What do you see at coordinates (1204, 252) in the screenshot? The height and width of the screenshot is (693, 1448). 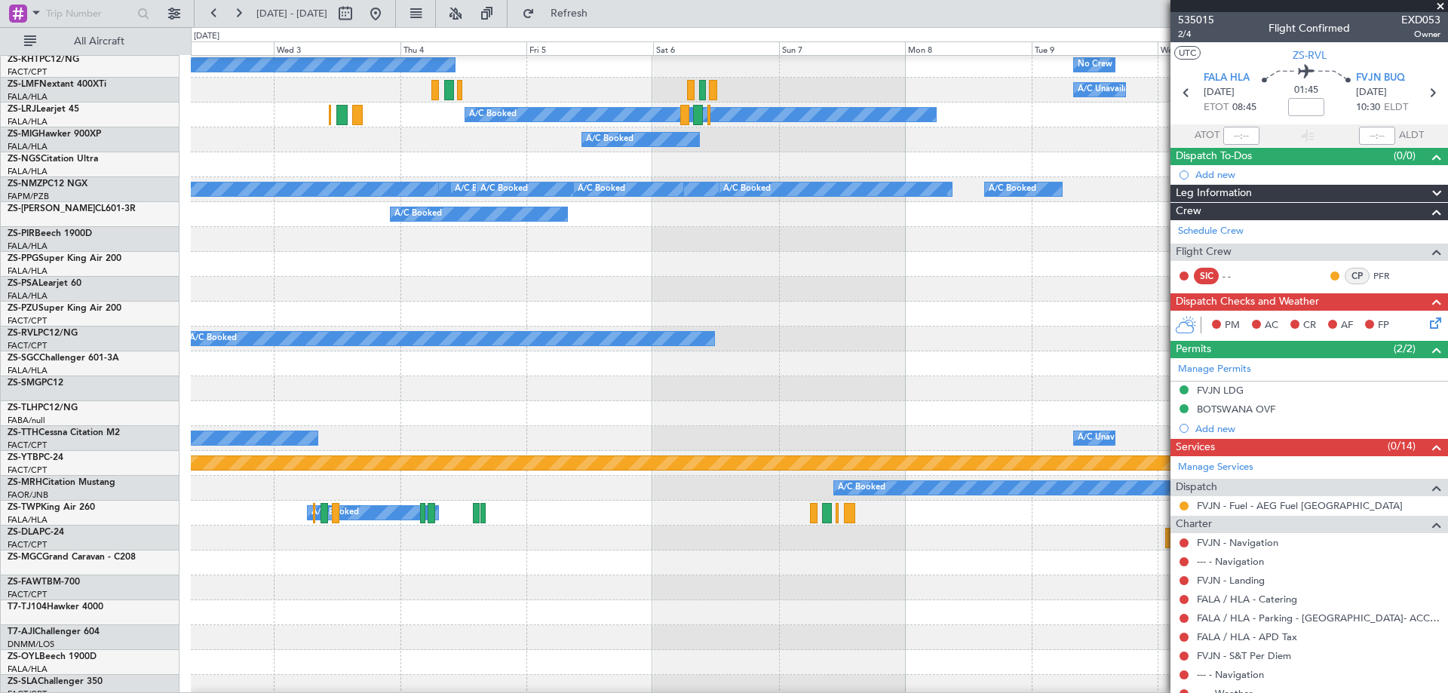 I see `span: Flight Crew` at bounding box center [1204, 252].